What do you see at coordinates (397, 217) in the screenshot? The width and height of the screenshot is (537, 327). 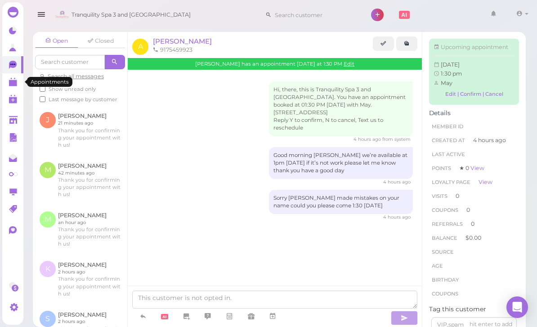 I see `span: 08/21/2025 08:57am` at bounding box center [397, 217].